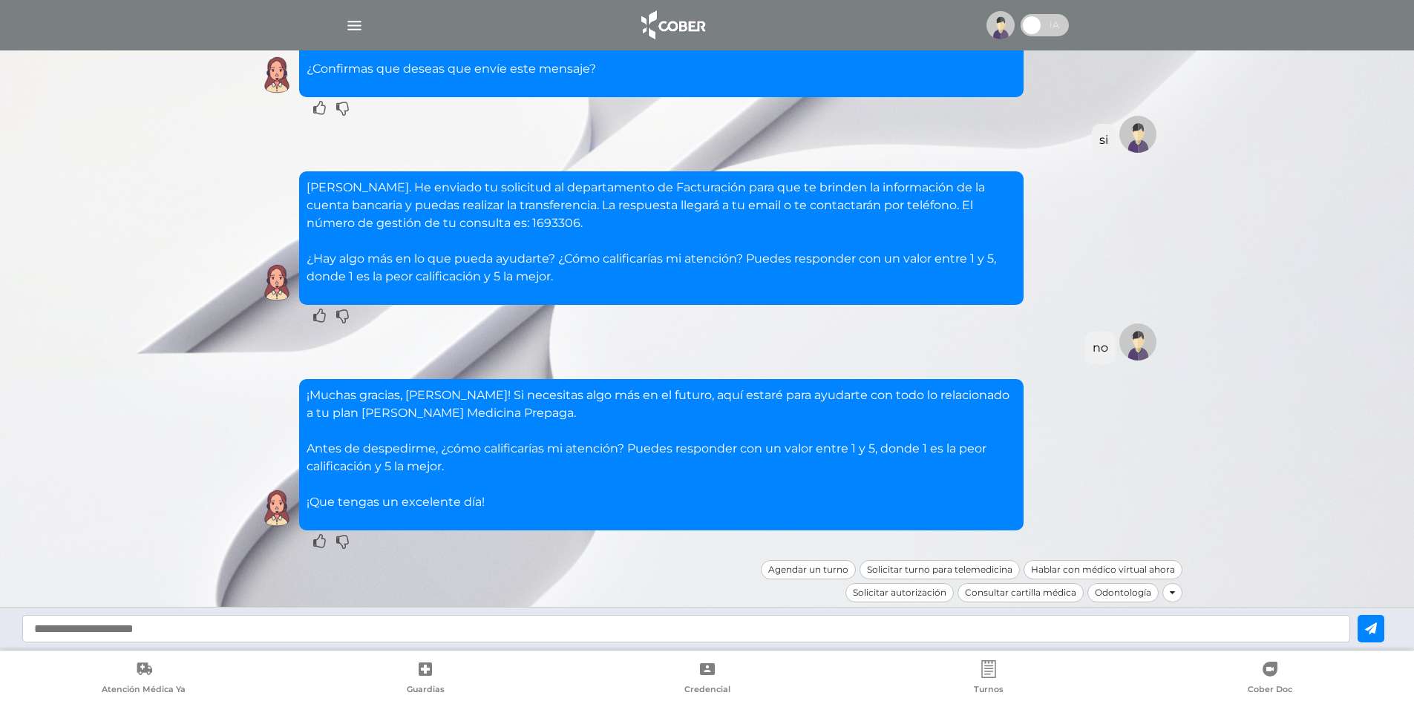  I want to click on span: Cober Doc, so click(1270, 691).